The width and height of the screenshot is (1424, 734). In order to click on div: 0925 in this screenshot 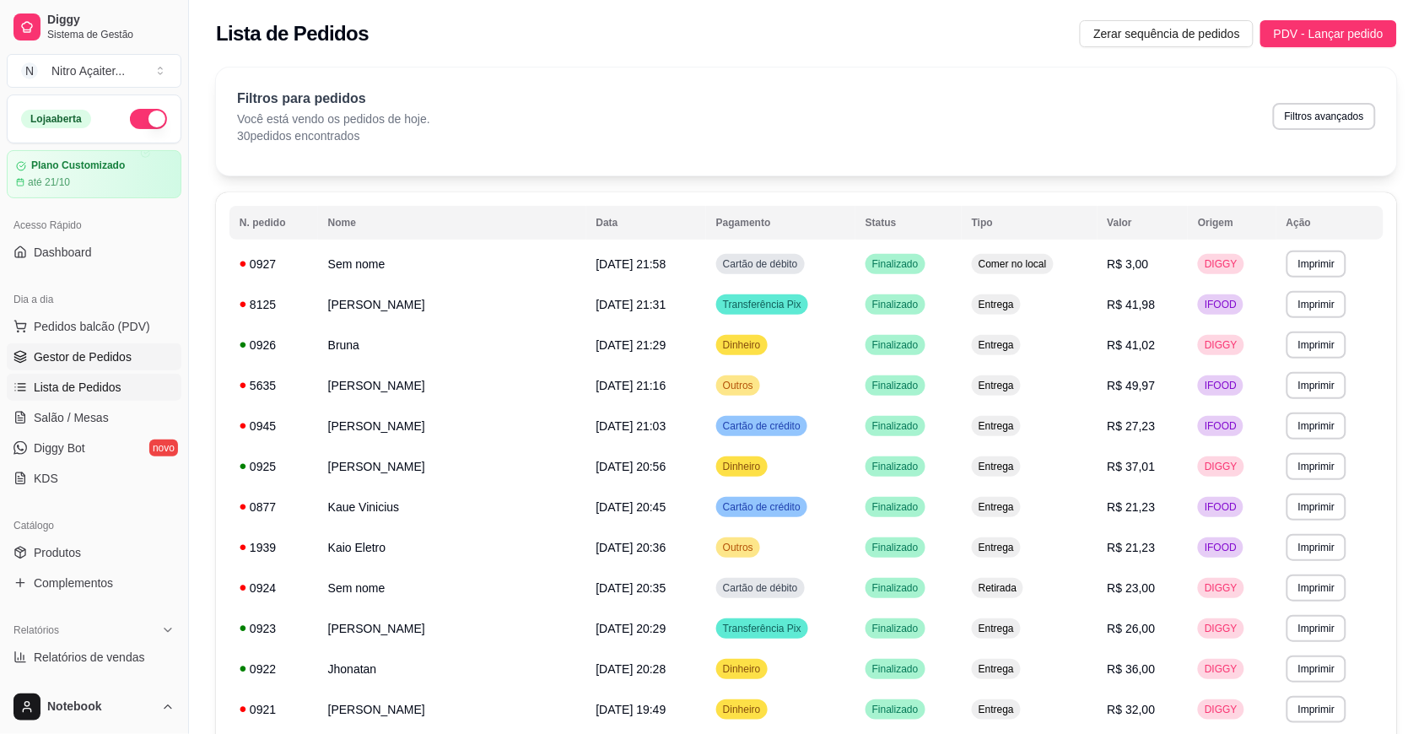, I will do `click(273, 466)`.